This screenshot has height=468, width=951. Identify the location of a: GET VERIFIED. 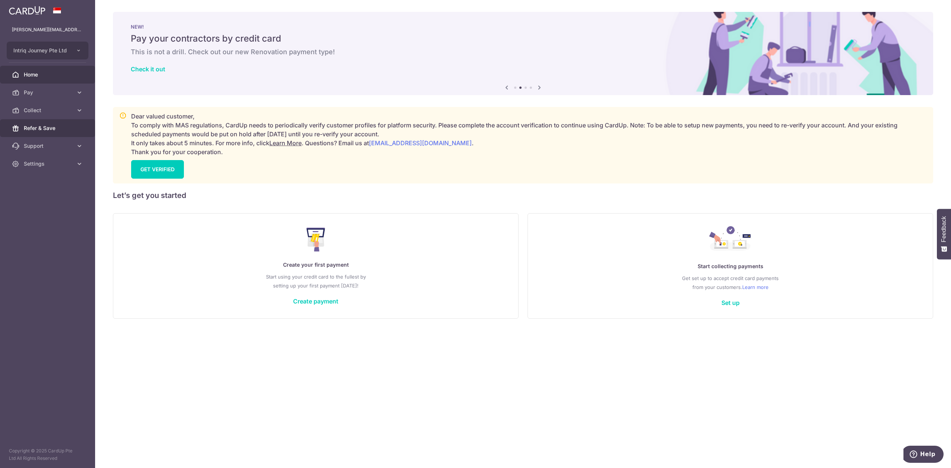
(158, 169).